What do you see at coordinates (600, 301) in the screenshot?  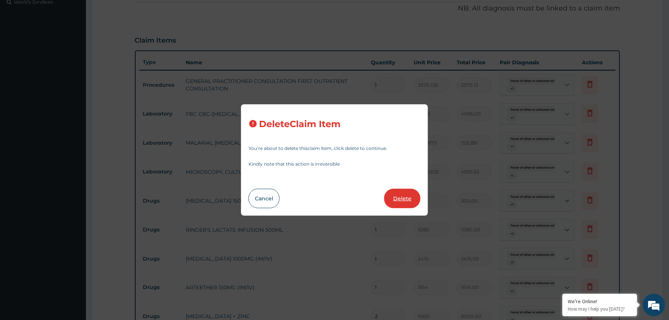 I see `div: We're Online!` at bounding box center [600, 301].